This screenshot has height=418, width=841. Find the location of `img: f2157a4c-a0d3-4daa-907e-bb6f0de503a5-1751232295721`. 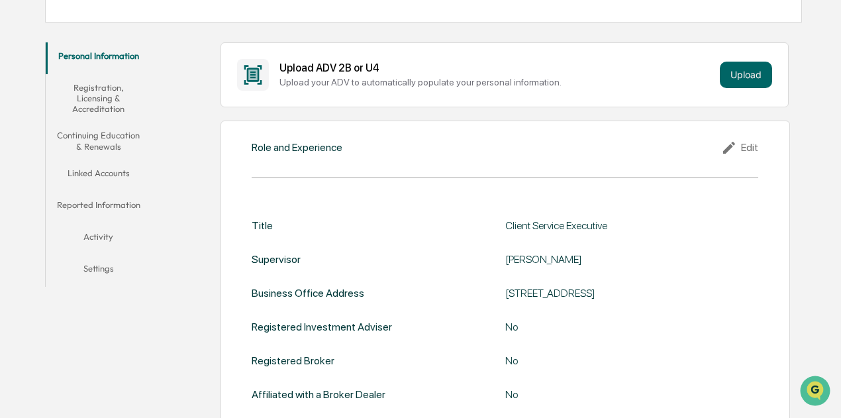

img: f2157a4c-a0d3-4daa-907e-bb6f0de503a5-1751232295721 is located at coordinates (17, 17).